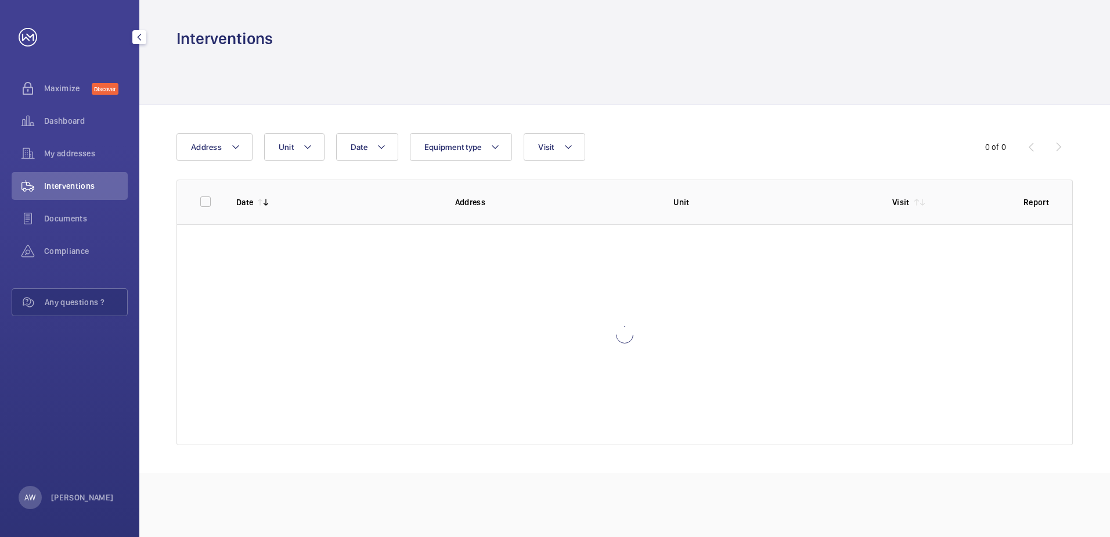 The width and height of the screenshot is (1110, 537). Describe the element at coordinates (1037, 202) in the screenshot. I see `p: Report` at that location.